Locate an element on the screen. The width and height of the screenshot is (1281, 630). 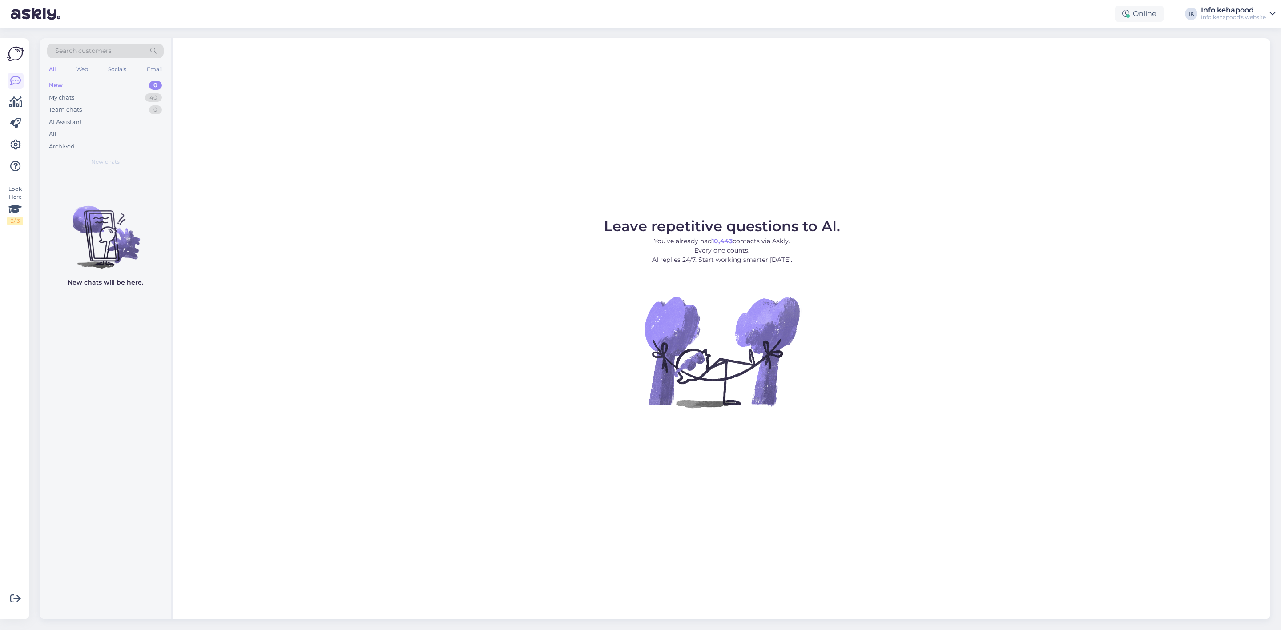
div: Socials is located at coordinates (117, 69).